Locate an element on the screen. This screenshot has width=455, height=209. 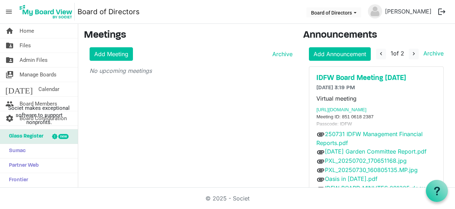
span: menu is located at coordinates (9, 12).